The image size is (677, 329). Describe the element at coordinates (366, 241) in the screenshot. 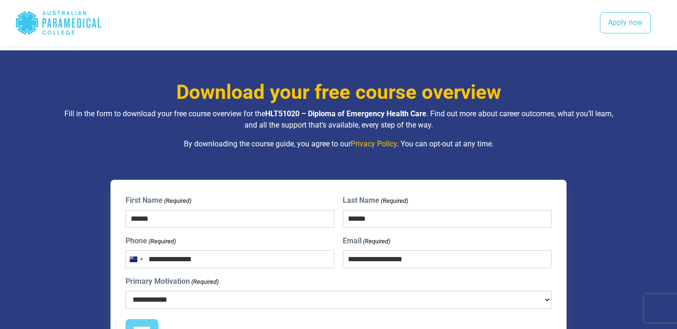

I see `label: Email` at that location.